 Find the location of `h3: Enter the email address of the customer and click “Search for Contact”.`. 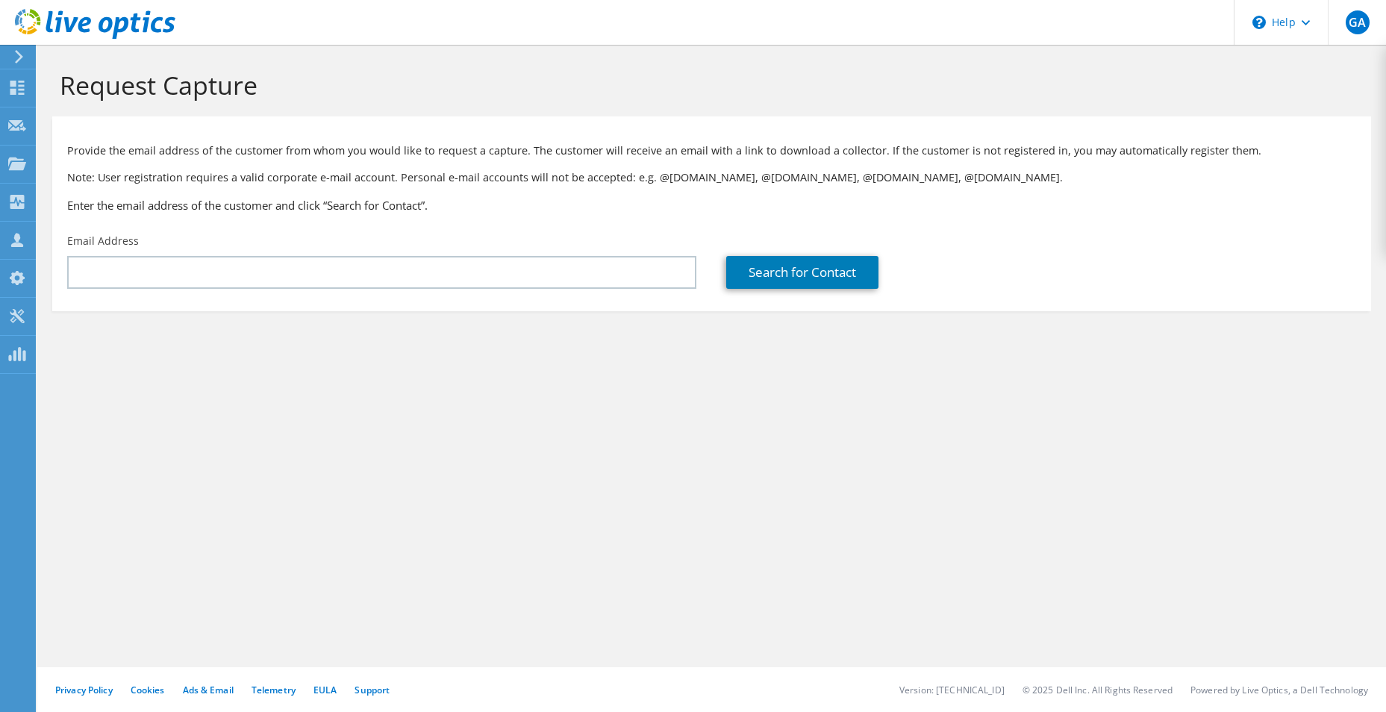

h3: Enter the email address of the customer and click “Search for Contact”. is located at coordinates (711, 205).